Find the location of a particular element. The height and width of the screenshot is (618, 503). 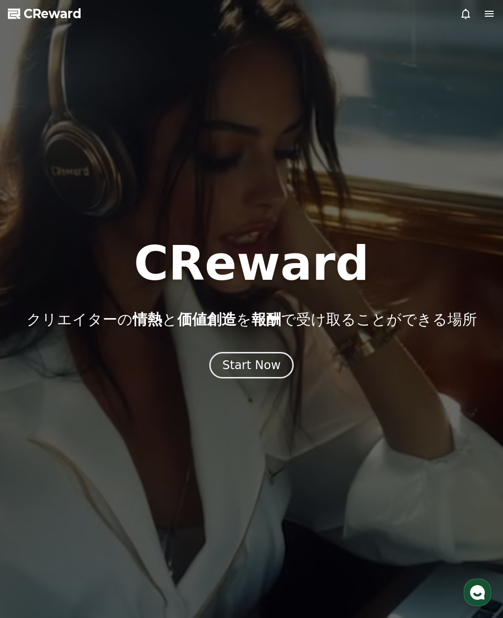

span: 価値創造 is located at coordinates (207, 319).